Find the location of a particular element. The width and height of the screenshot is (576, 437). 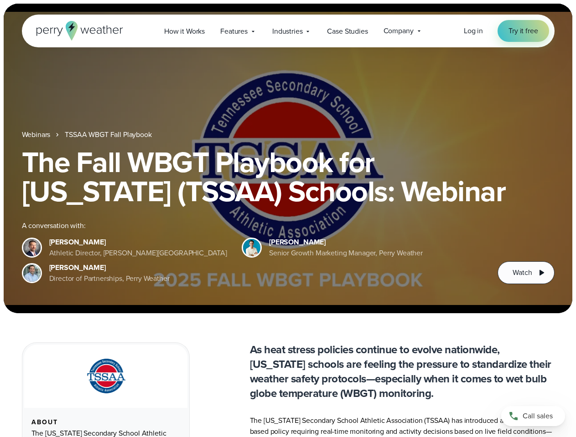

img: Brian Wyatt is located at coordinates (32, 248).